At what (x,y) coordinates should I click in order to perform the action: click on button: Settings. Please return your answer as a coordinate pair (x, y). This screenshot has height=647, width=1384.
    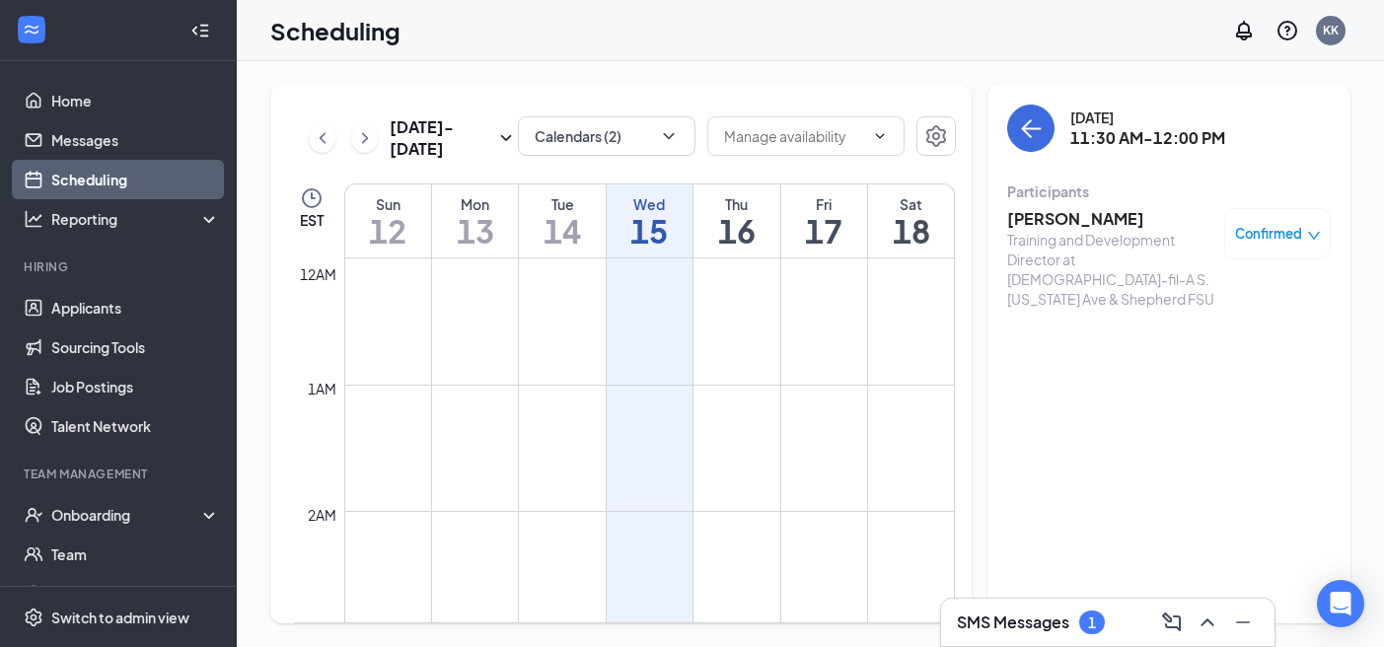
    Looking at the image, I should click on (936, 136).